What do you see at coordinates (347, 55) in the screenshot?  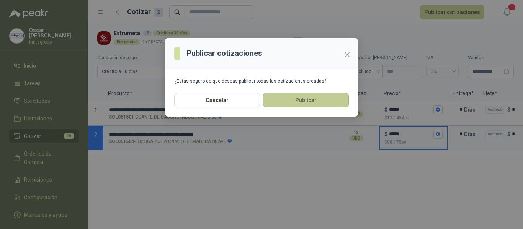 I see `button: Close` at bounding box center [347, 55].